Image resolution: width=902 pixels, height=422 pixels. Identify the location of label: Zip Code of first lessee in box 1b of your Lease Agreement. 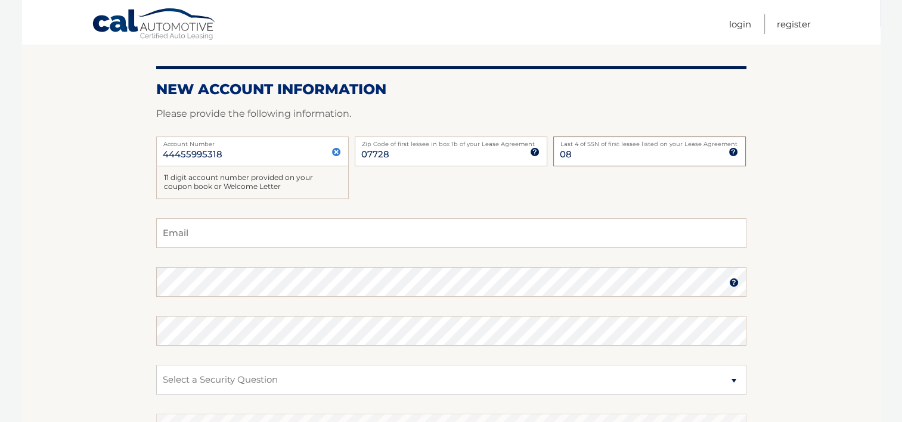
(451, 141).